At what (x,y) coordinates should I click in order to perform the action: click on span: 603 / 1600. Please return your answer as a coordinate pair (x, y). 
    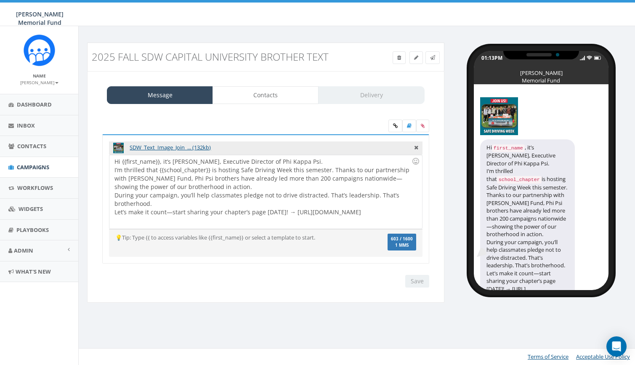
    Looking at the image, I should click on (402, 239).